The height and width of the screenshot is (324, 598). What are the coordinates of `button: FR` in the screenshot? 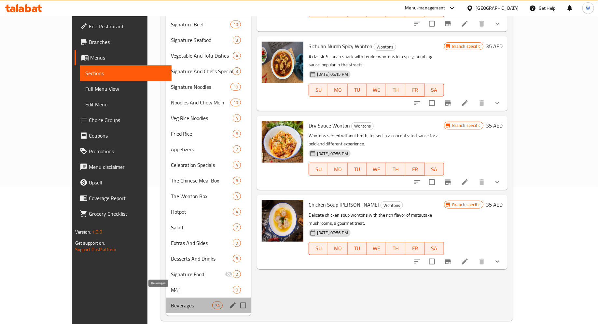 It's located at (415, 90).